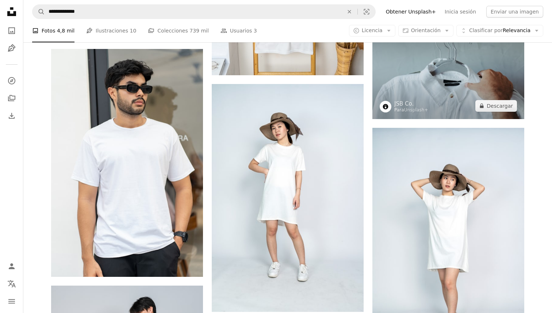 The image size is (552, 313). Describe the element at coordinates (127, 163) in the screenshot. I see `a: Un hombre con gafas de sol` at that location.